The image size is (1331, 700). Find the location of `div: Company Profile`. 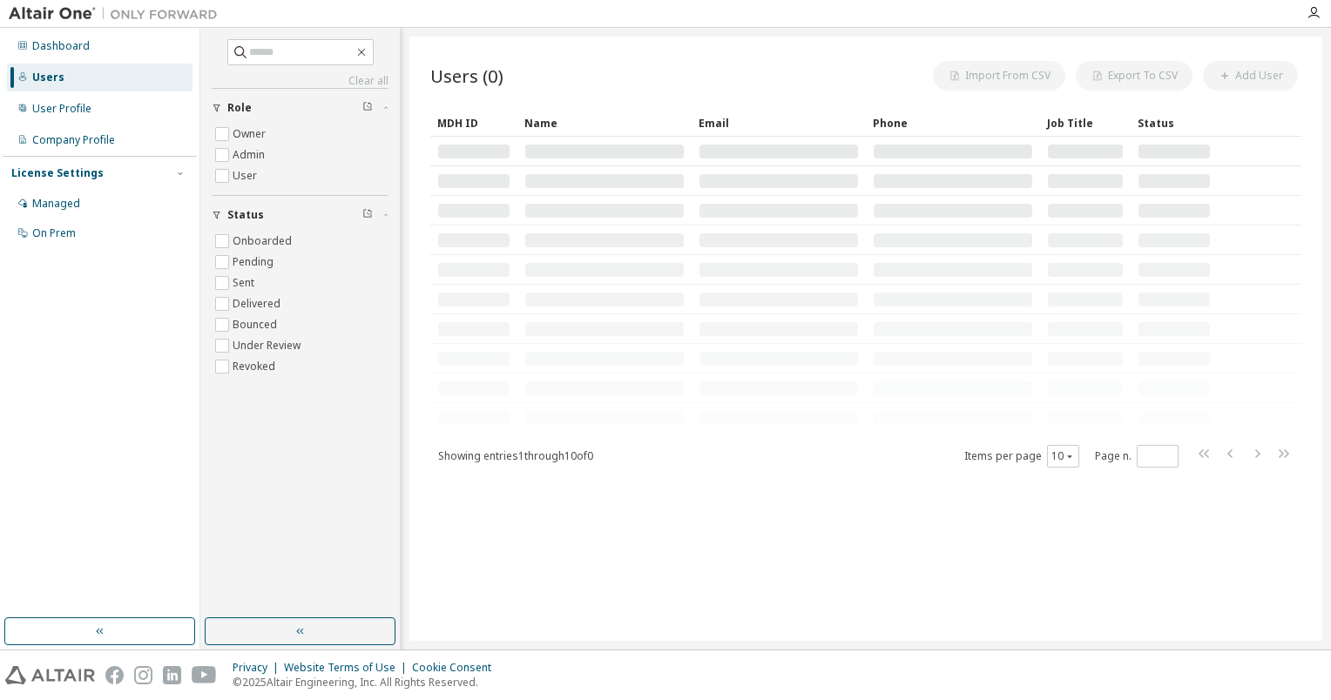

div: Company Profile is located at coordinates (73, 140).